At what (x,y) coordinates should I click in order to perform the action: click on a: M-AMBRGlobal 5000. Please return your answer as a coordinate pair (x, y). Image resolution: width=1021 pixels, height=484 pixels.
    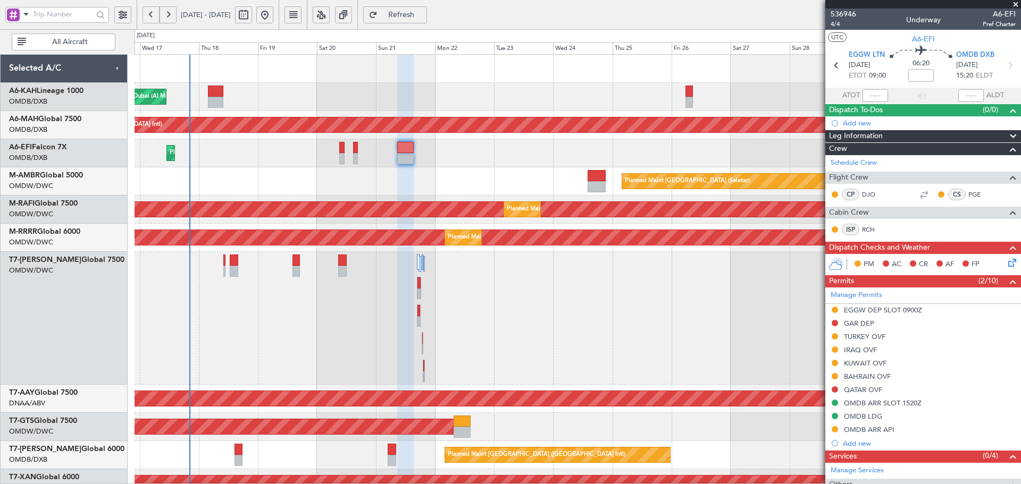
    Looking at the image, I should click on (46, 175).